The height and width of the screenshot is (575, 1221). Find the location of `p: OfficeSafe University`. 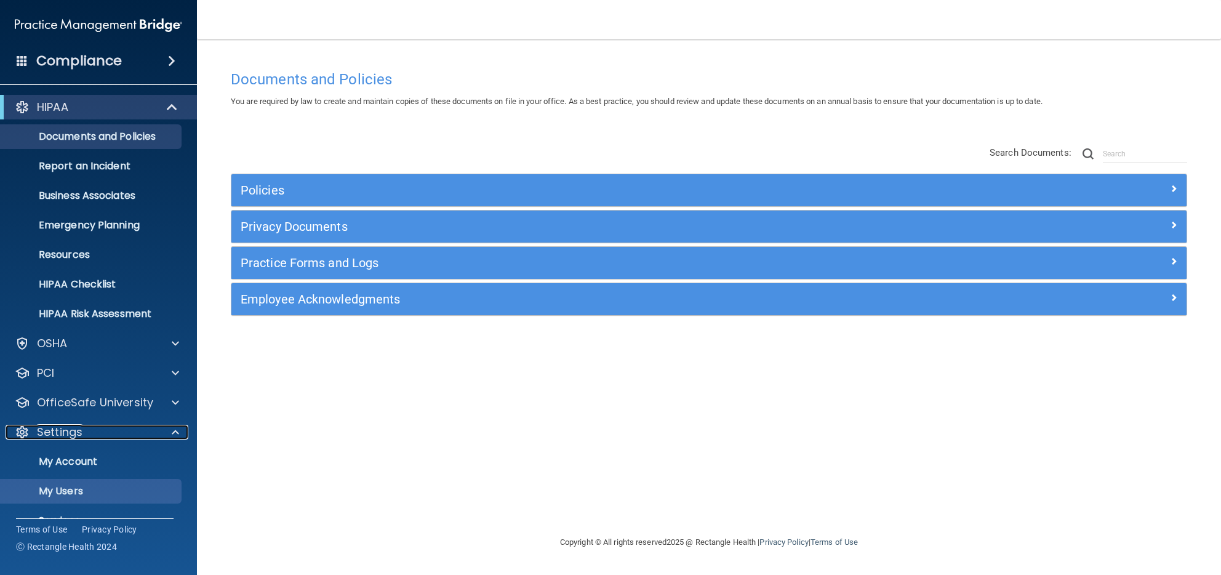

p: OfficeSafe University is located at coordinates (95, 403).